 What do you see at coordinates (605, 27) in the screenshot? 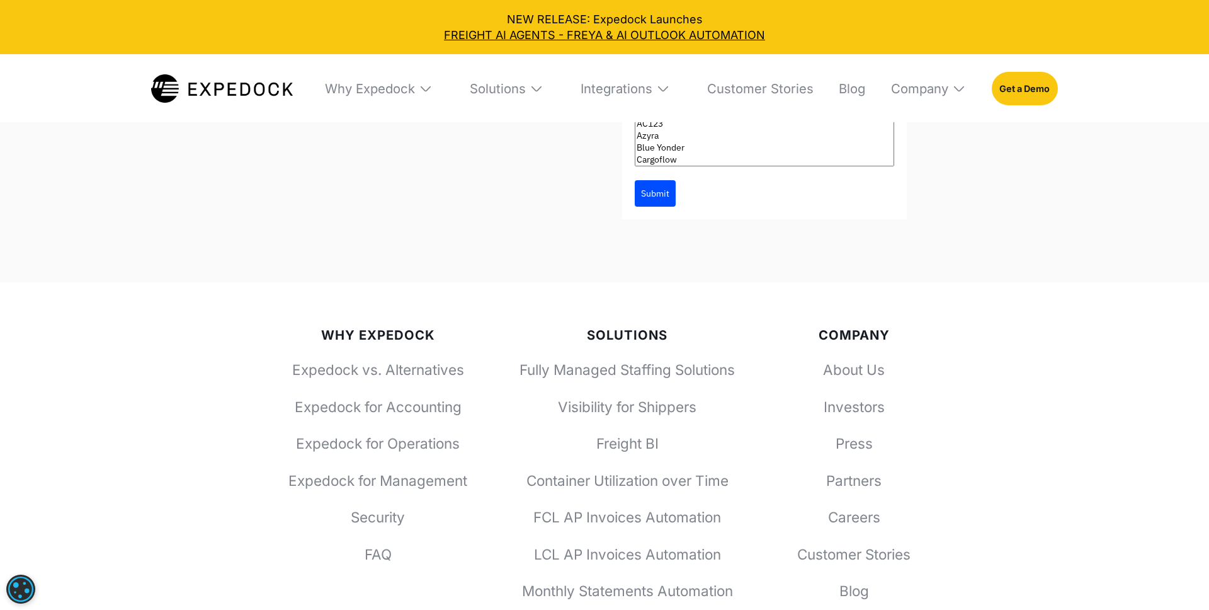
I see `div: NEW RELEASE: Expedock Launches` at bounding box center [605, 27].